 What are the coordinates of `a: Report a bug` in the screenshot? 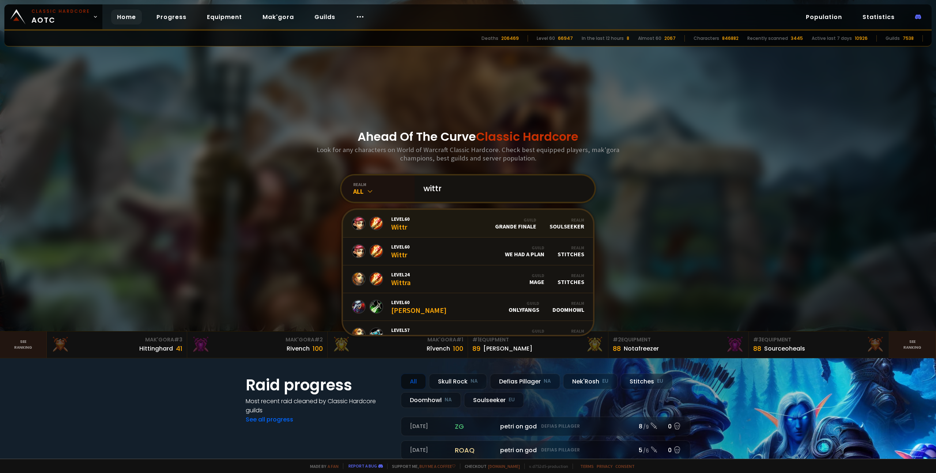 It's located at (363, 466).